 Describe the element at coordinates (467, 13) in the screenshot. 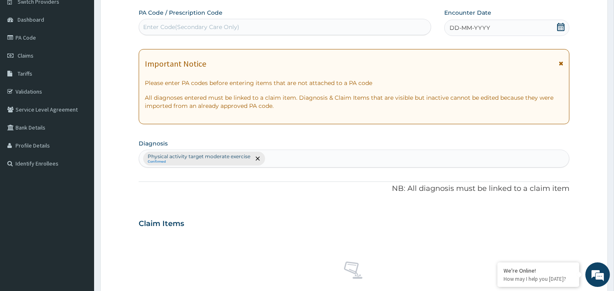

I see `label: Encounter Date` at that location.